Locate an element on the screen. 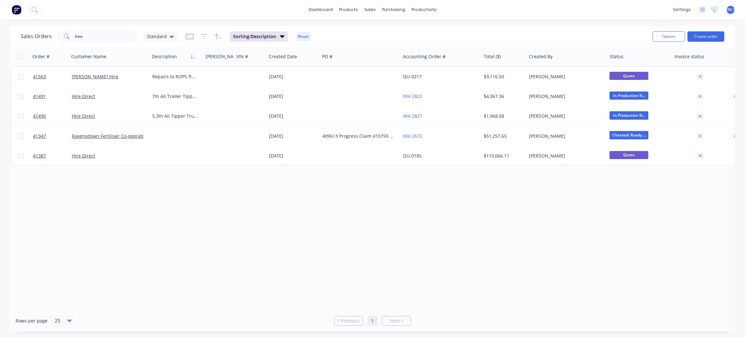 This screenshot has height=337, width=745. span: Rows per page is located at coordinates (31, 321).